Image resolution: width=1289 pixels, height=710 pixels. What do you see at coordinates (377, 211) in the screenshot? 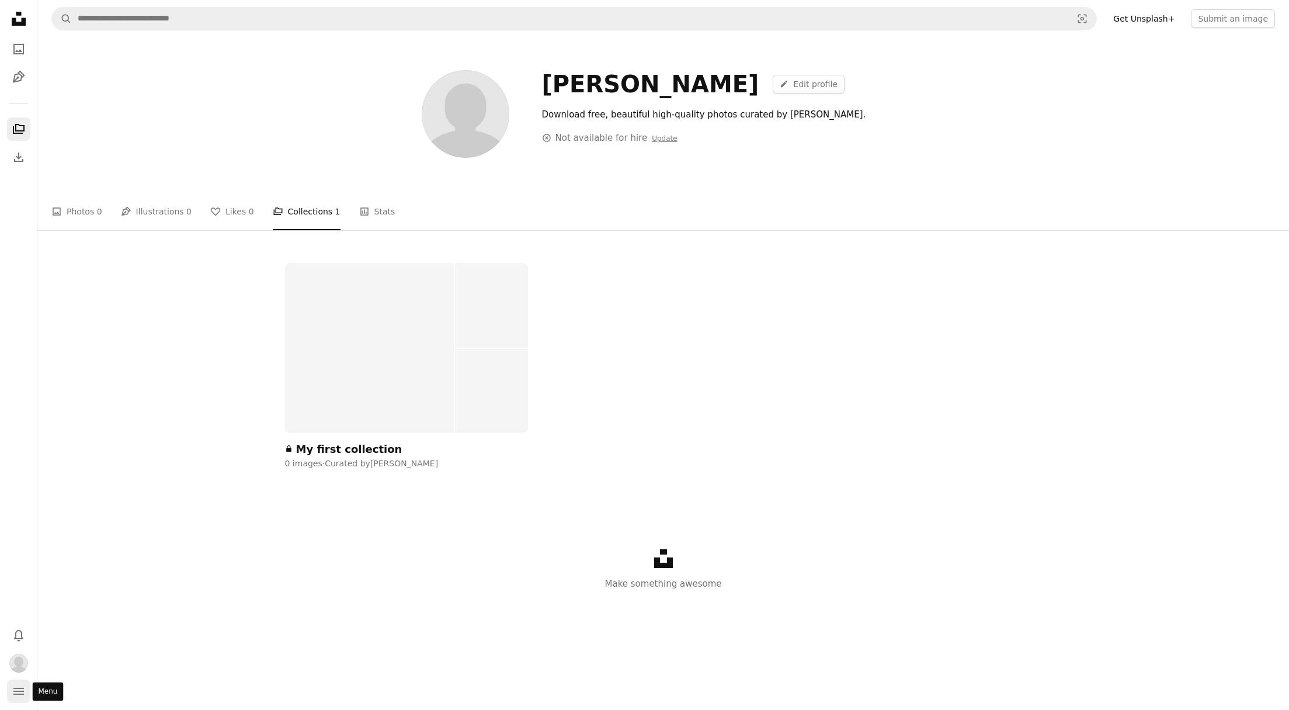
I see `a: Stats` at bounding box center [377, 211].